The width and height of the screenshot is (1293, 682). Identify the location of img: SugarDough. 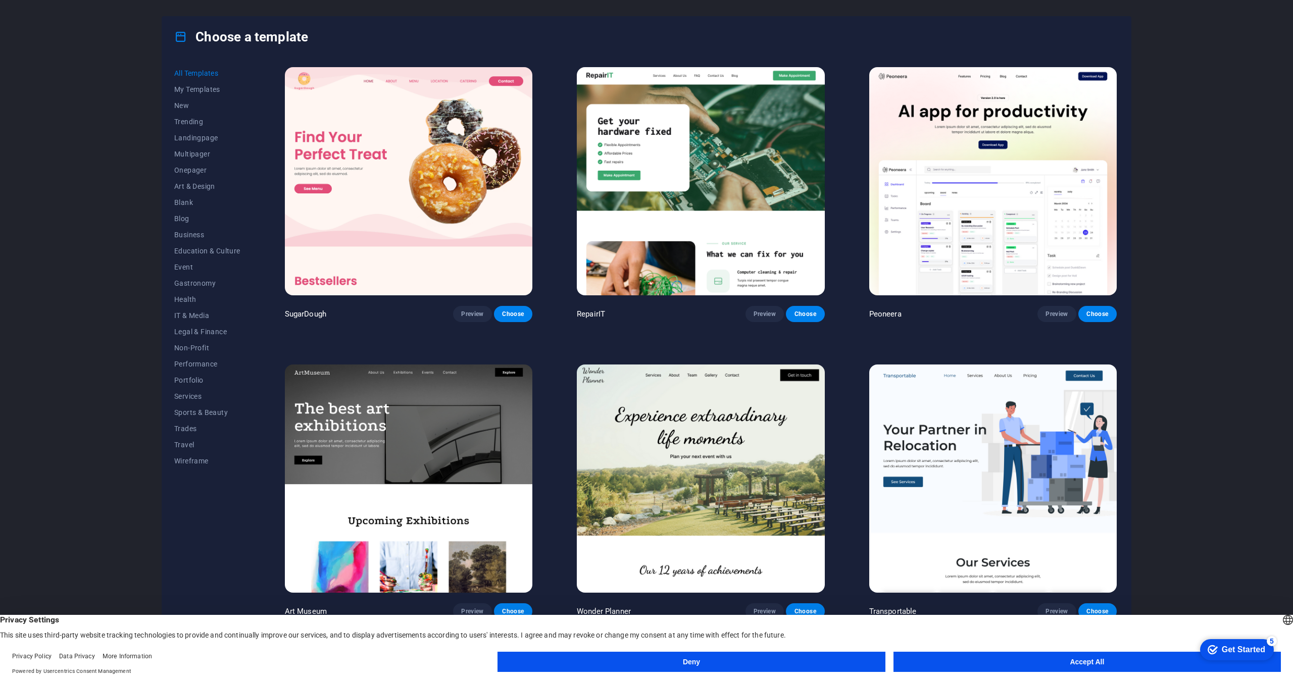
(409, 181).